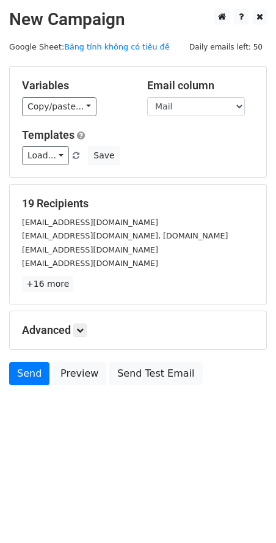 Image resolution: width=276 pixels, height=543 pixels. Describe the element at coordinates (156, 373) in the screenshot. I see `a: Send Test Email` at that location.